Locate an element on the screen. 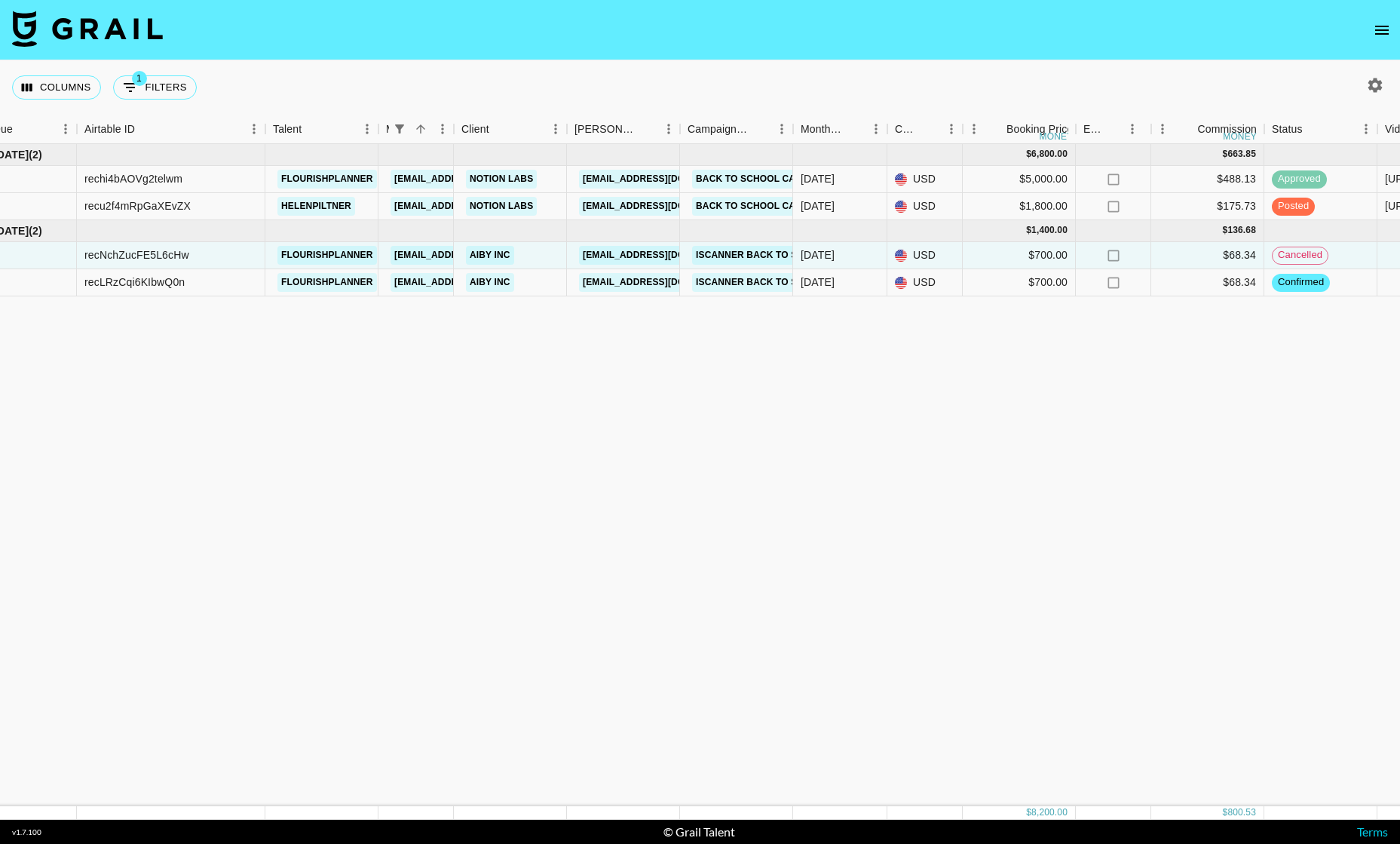  div: 136.68 is located at coordinates (1241, 230).